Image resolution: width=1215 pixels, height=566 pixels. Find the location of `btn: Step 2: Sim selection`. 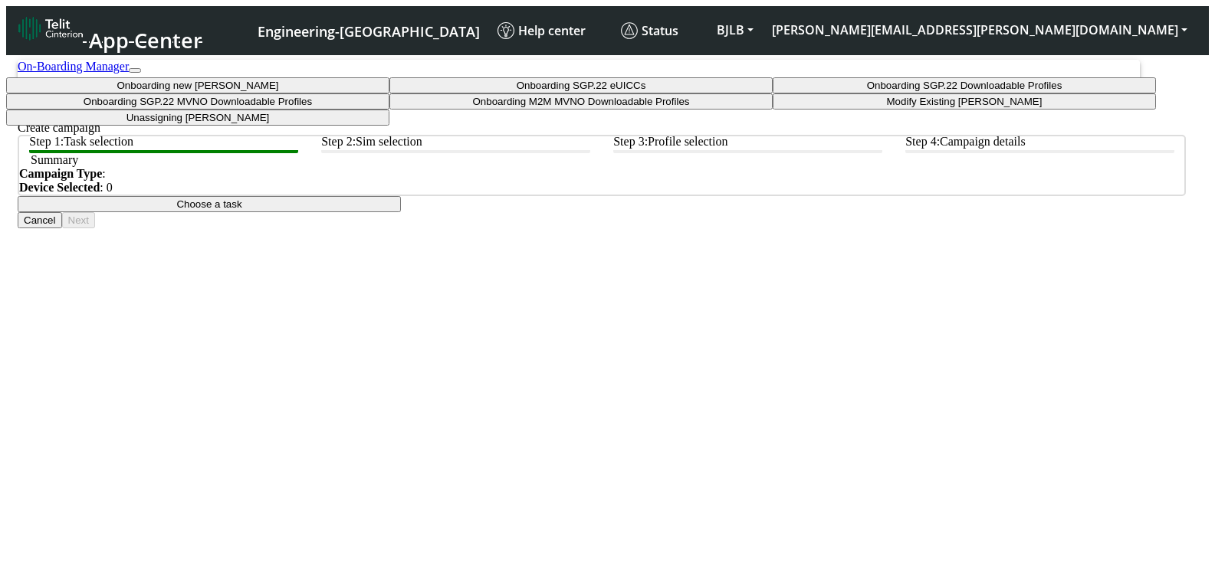

btn: Step 2: Sim selection is located at coordinates (455, 144).